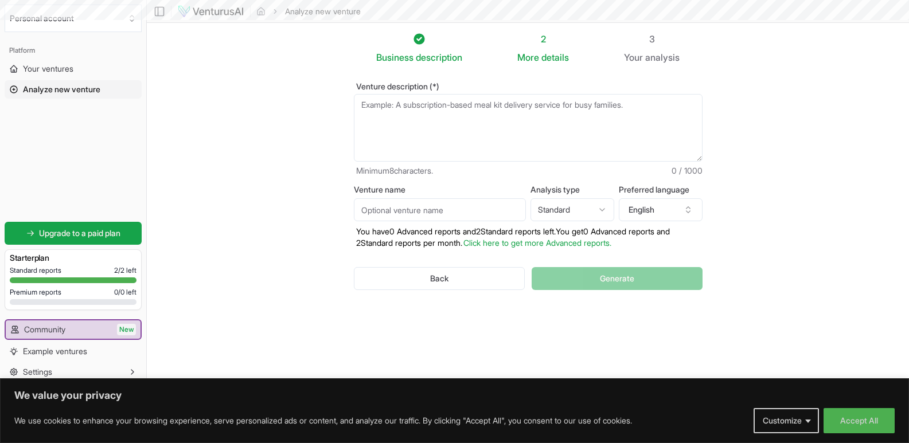  What do you see at coordinates (73, 89) in the screenshot?
I see `a: Analyze new venture` at bounding box center [73, 89].